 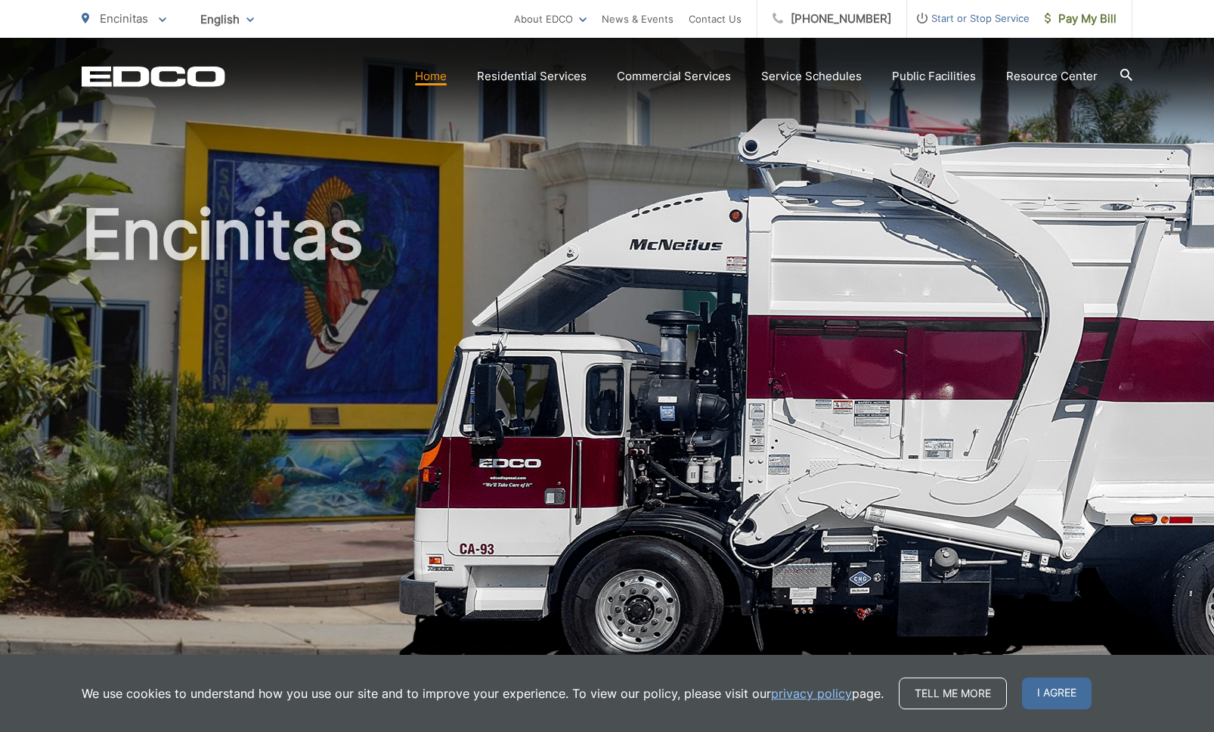 I want to click on a: Contact Us, so click(x=715, y=19).